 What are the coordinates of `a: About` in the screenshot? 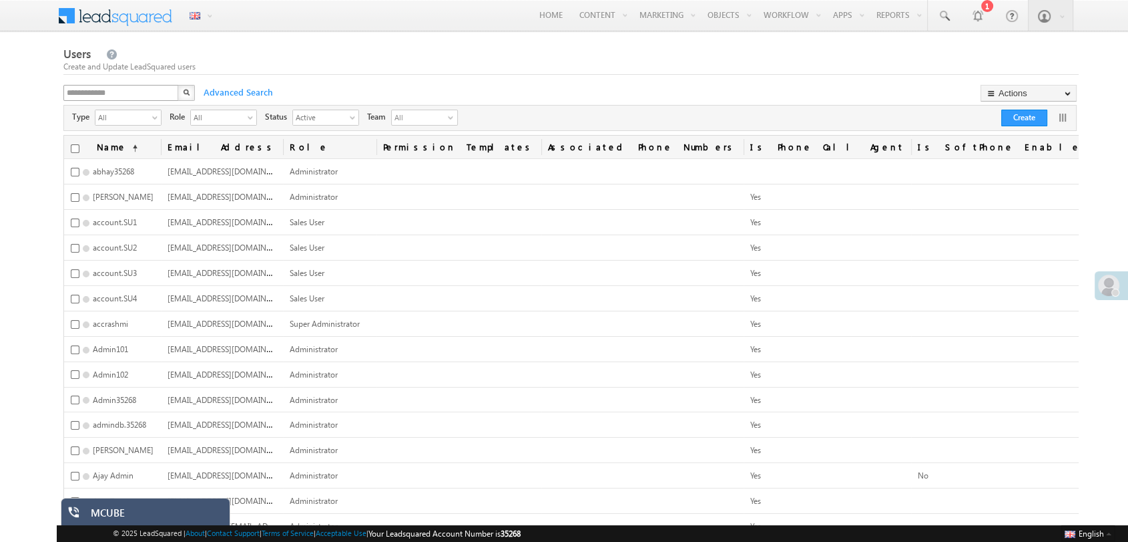 It's located at (195, 532).